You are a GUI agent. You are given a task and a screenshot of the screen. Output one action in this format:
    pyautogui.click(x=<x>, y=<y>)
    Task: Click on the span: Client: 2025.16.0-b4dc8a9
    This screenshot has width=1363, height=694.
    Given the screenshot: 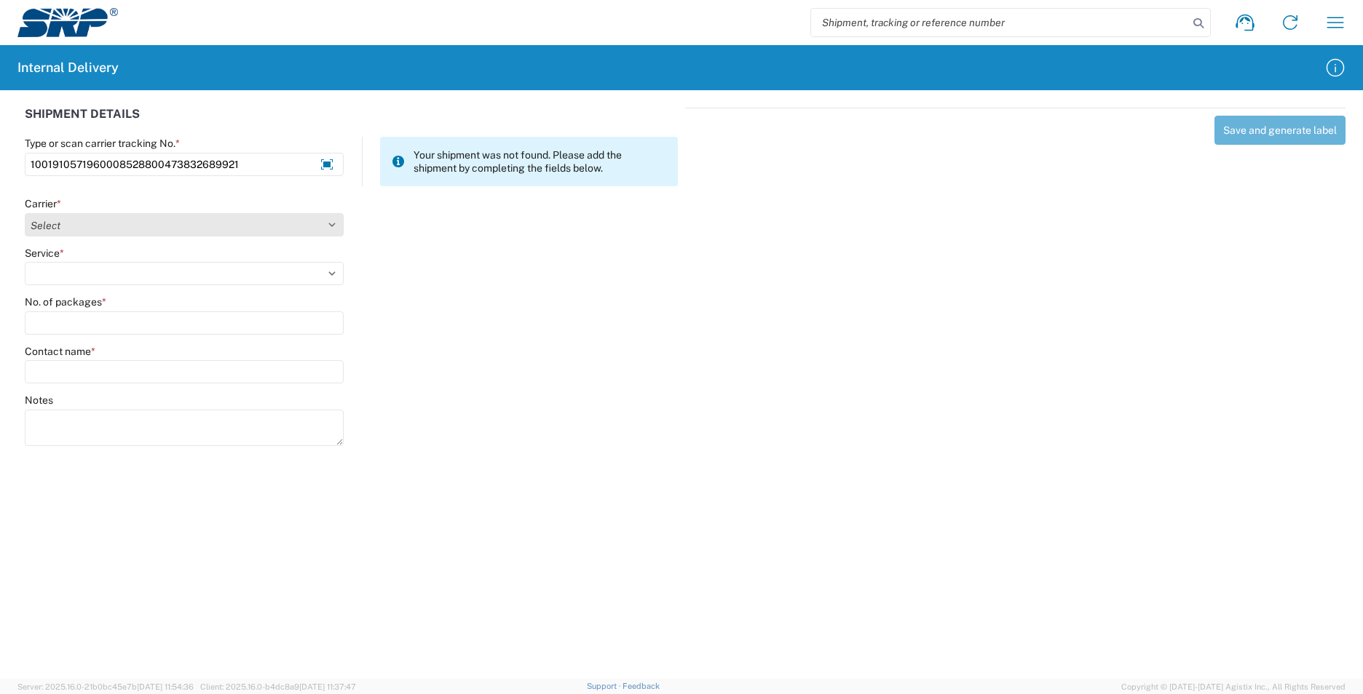 What is the action you would take?
    pyautogui.click(x=278, y=687)
    